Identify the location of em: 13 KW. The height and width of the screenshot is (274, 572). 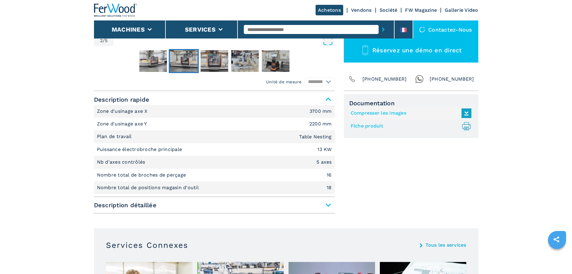
(324, 149).